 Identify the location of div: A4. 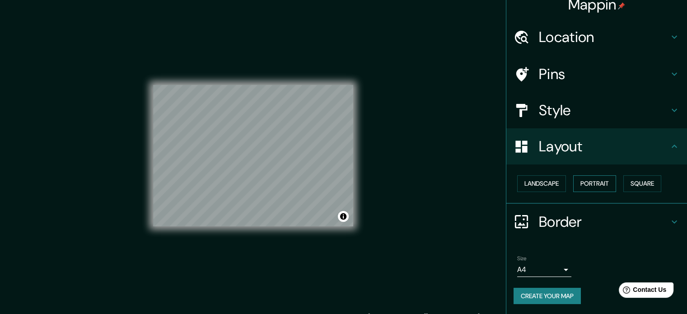
(544, 270).